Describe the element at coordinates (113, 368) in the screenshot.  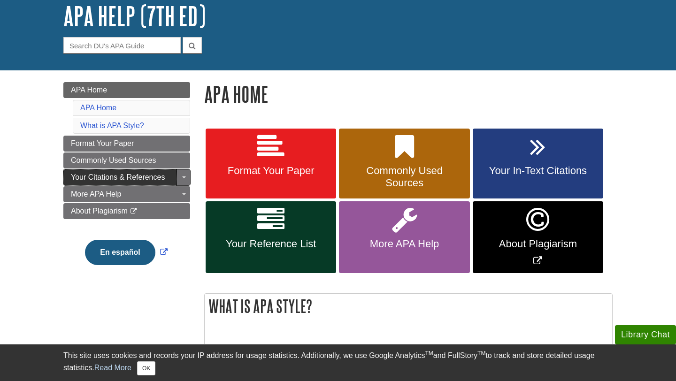
I see `a: Read More` at that location.